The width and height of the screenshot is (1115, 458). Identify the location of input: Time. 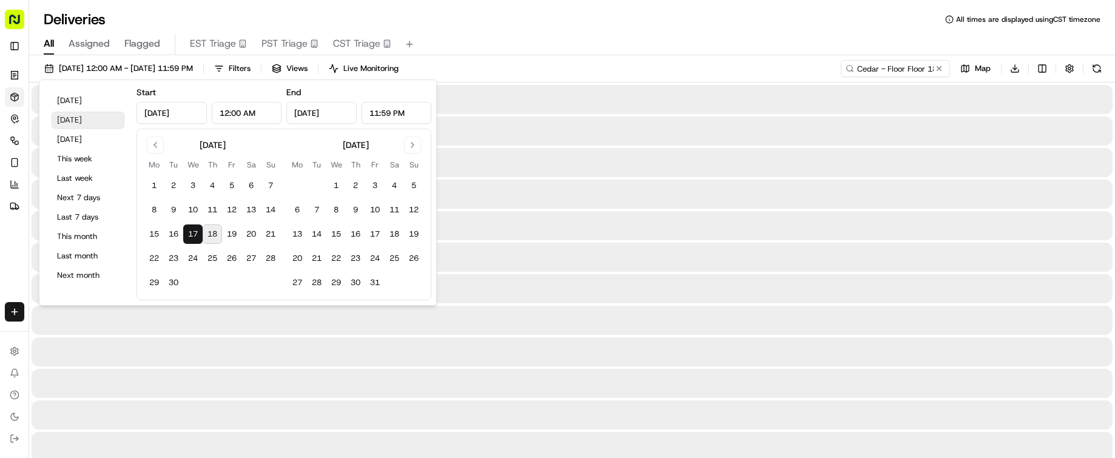
(247, 113).